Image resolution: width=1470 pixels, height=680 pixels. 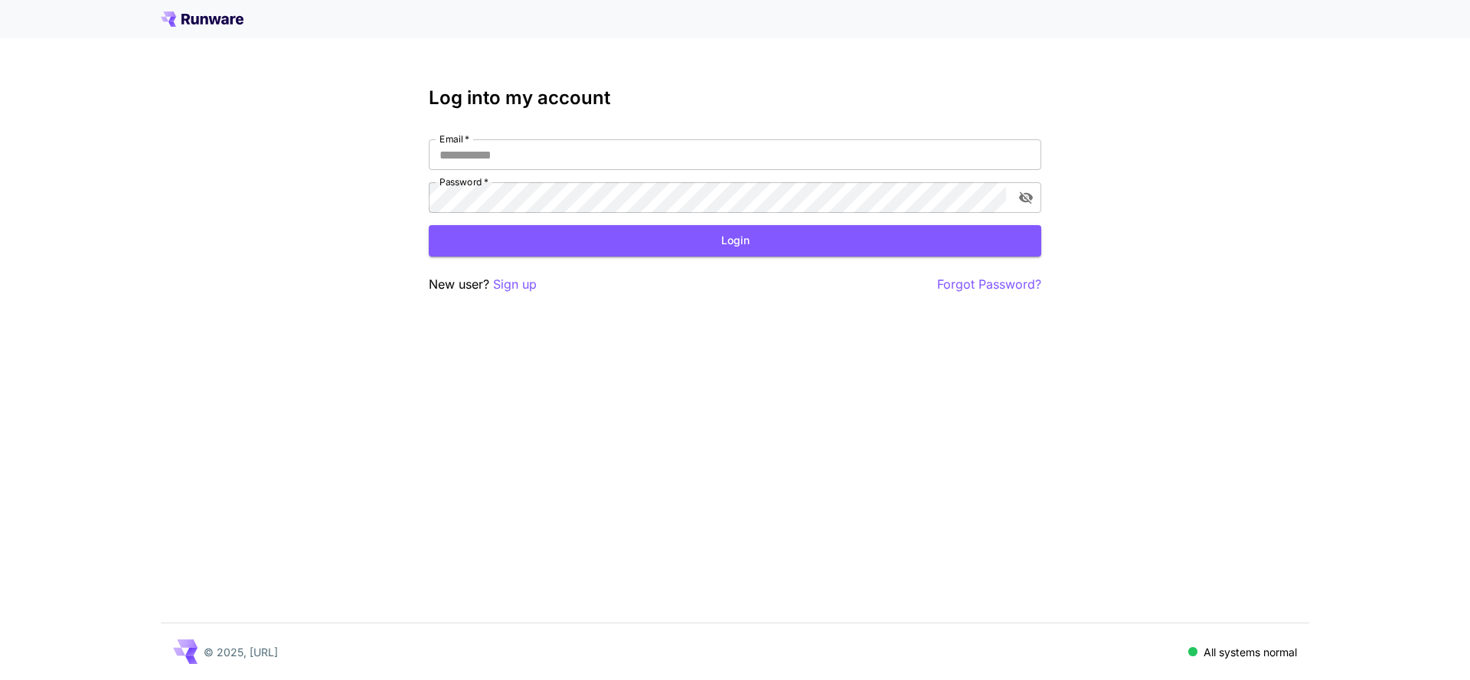 I want to click on button: Login, so click(x=735, y=240).